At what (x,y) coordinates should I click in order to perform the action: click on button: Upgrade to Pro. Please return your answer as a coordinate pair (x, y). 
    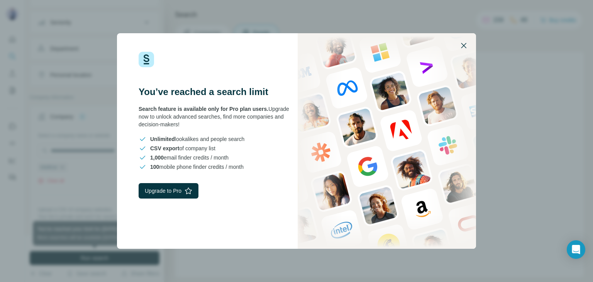
    Looking at the image, I should click on (168, 191).